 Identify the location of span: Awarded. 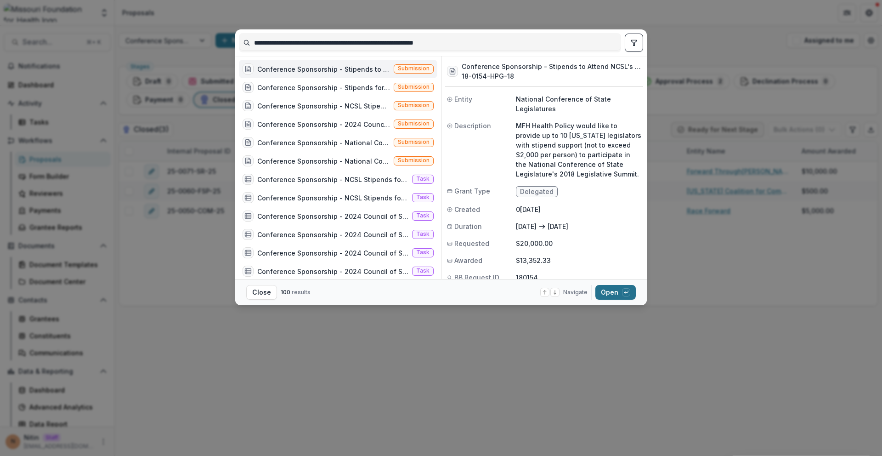
(468, 260).